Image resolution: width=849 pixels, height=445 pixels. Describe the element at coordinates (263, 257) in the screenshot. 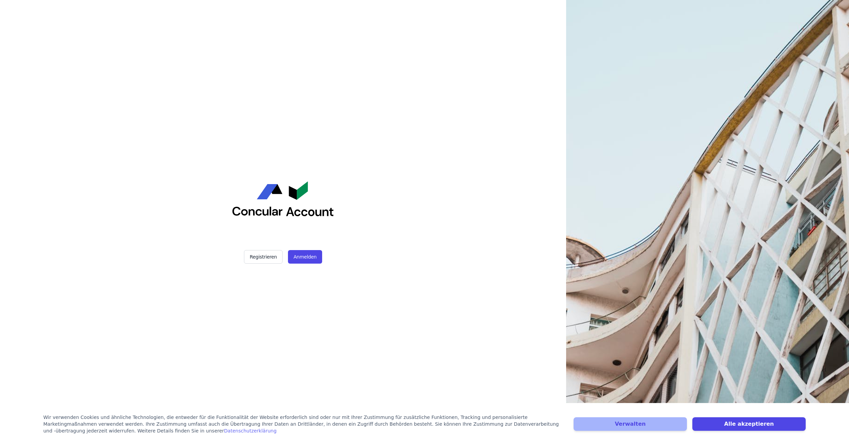

I see `button: Registrieren` at that location.